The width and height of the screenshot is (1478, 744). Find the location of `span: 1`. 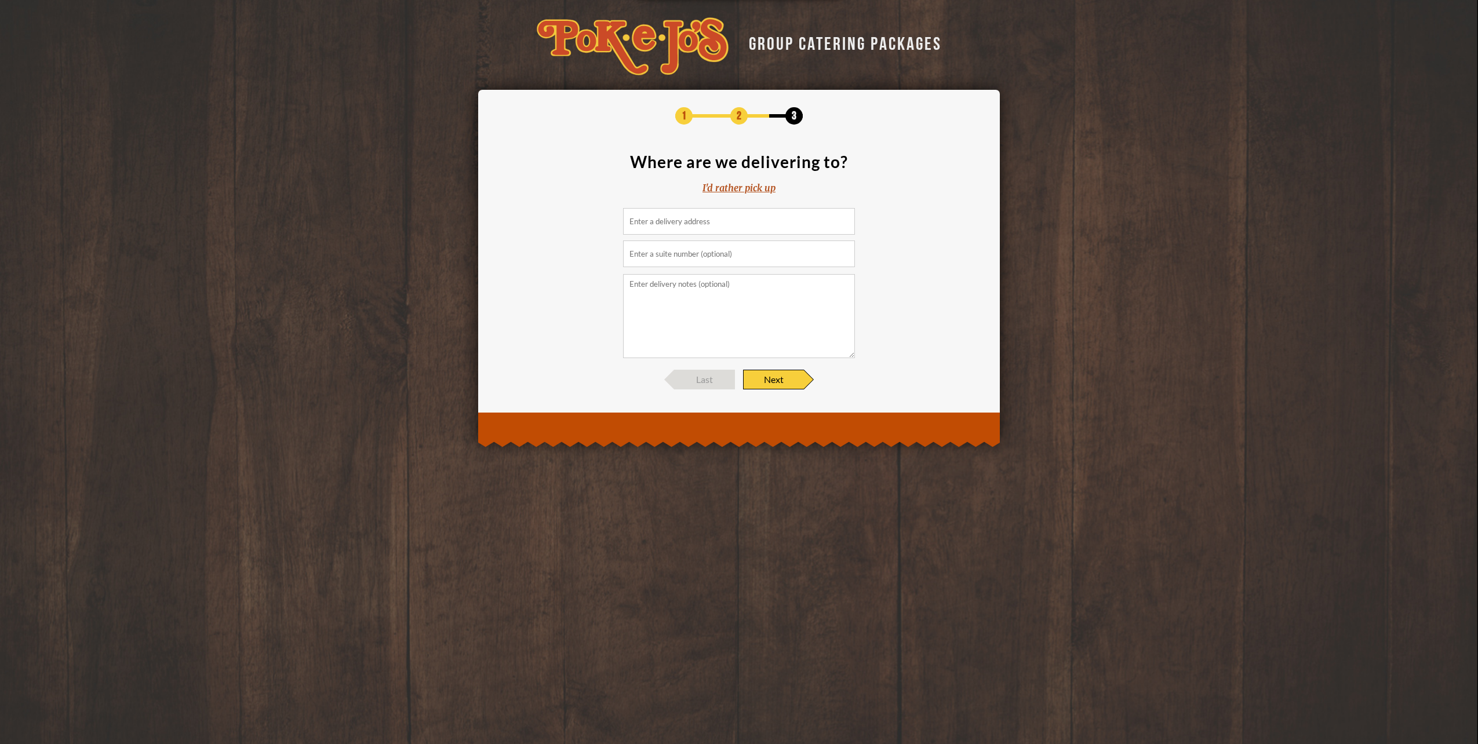

span: 1 is located at coordinates (684, 116).